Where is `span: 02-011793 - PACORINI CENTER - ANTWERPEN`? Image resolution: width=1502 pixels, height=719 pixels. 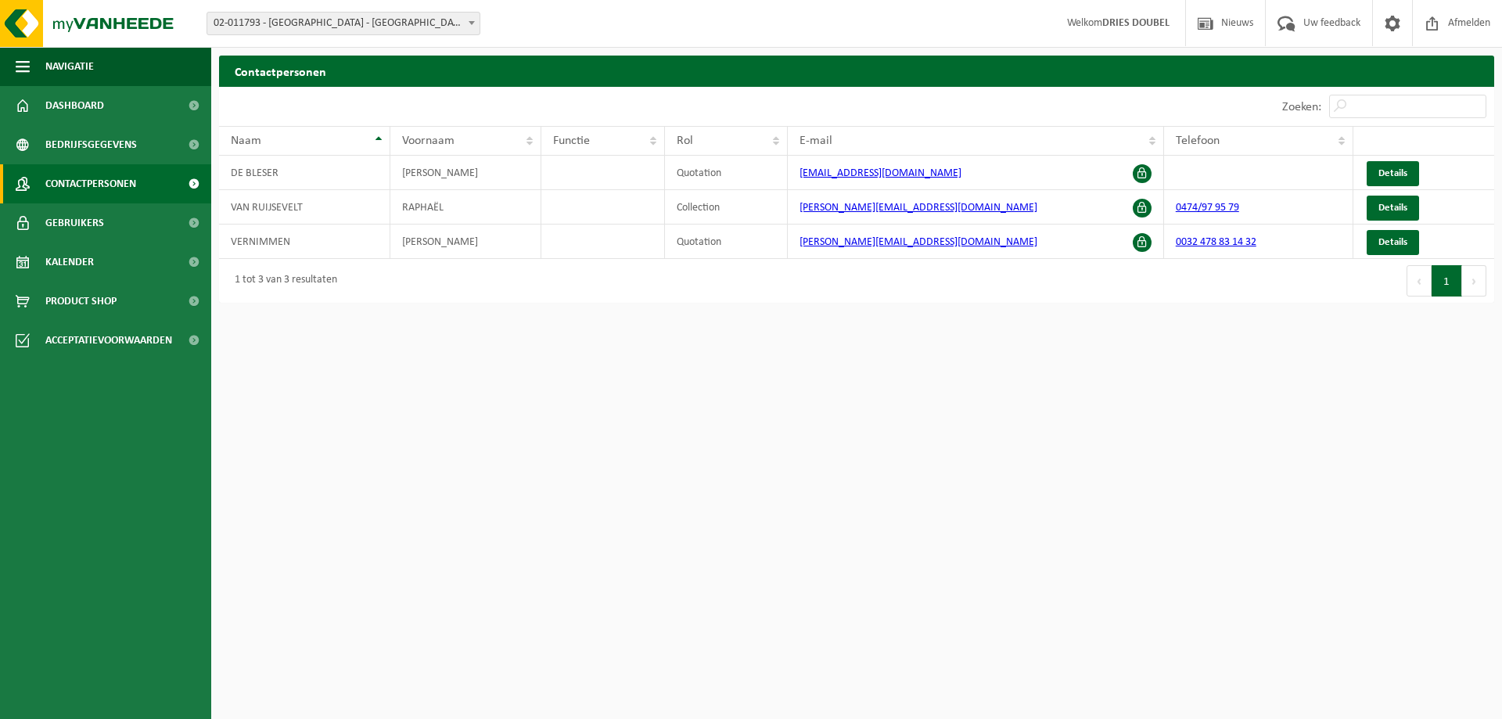
span: 02-011793 - PACORINI CENTER - ANTWERPEN is located at coordinates (343, 23).